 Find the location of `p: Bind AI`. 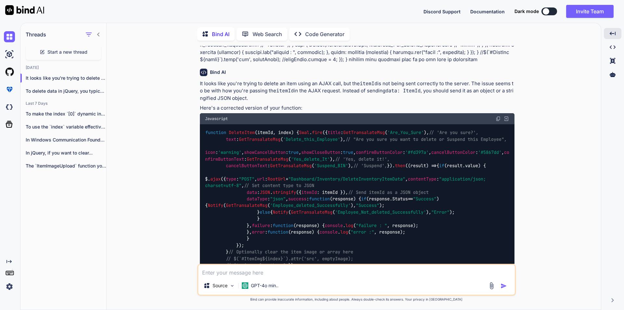

p: Bind AI is located at coordinates (221, 34).